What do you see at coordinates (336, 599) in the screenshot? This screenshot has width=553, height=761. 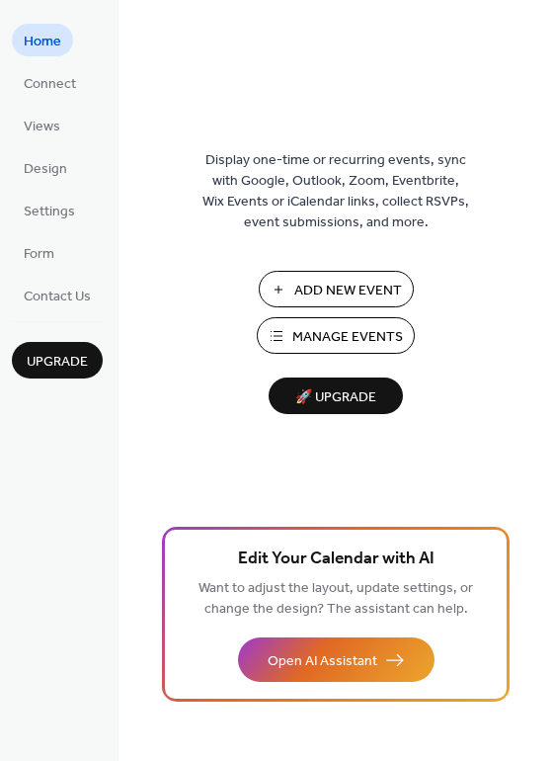 I see `span: Want to adjust the layout, update settings, or change the design? The assistant can help.` at bounding box center [336, 599].